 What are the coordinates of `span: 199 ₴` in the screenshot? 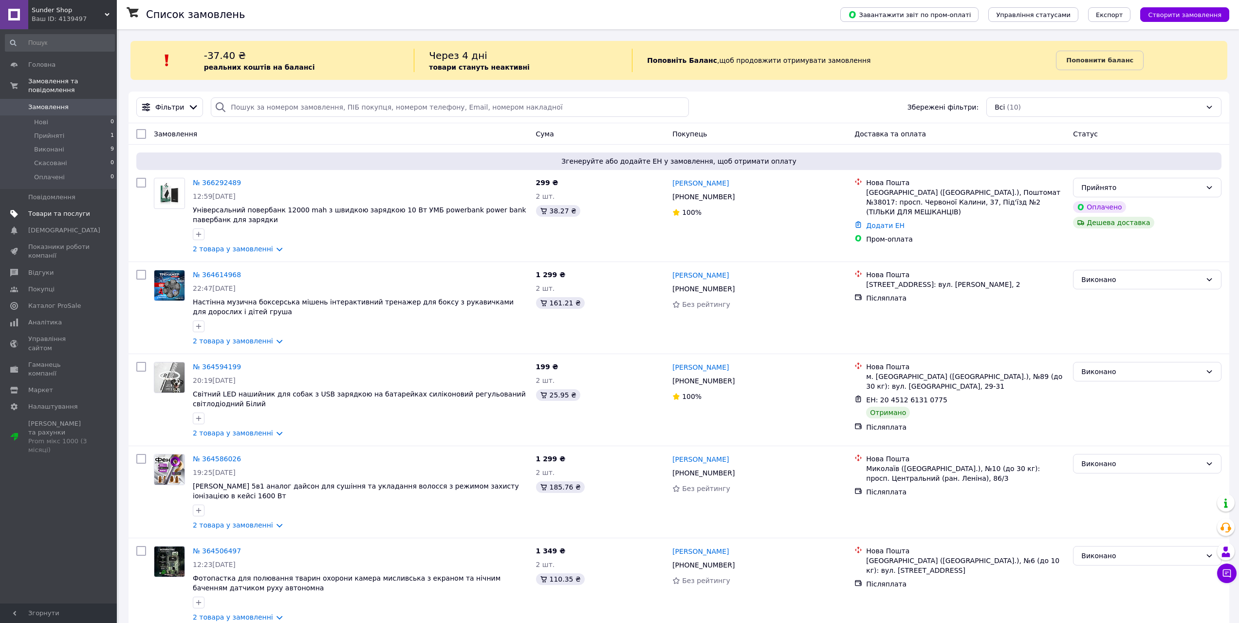 It's located at (547, 367).